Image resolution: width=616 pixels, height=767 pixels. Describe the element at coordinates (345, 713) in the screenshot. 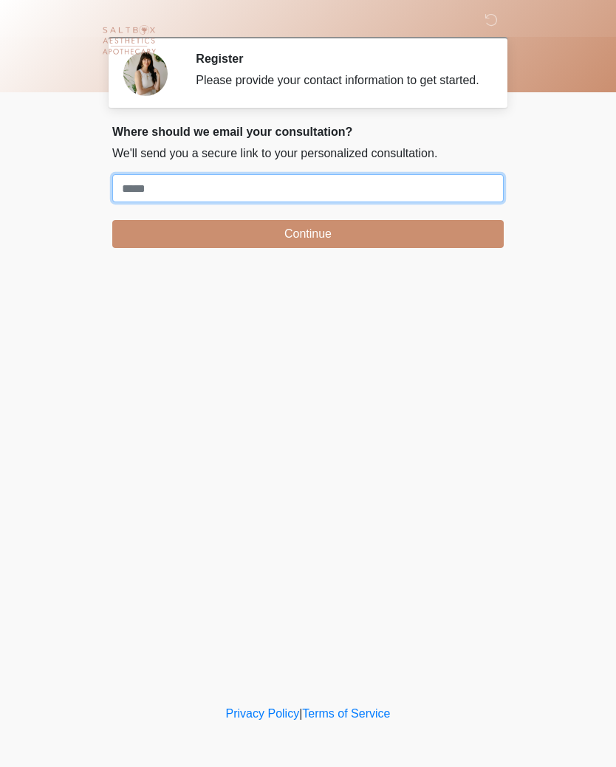

I see `a: Terms of Service` at that location.